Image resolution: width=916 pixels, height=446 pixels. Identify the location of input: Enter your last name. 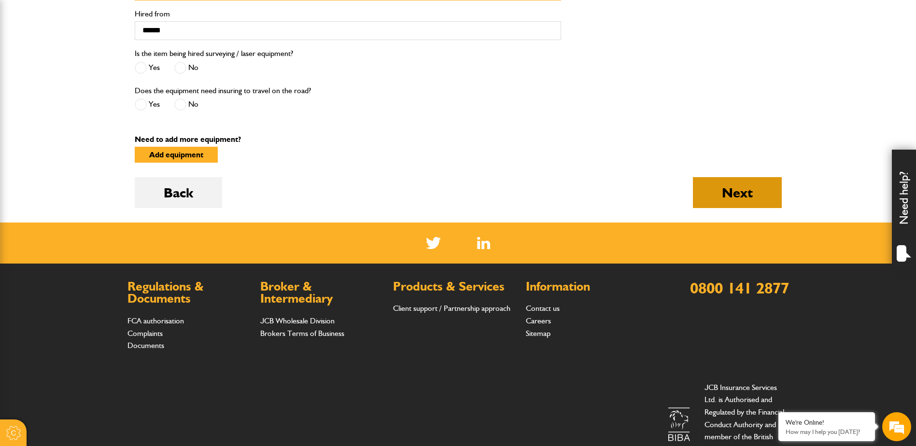
(94, 100).